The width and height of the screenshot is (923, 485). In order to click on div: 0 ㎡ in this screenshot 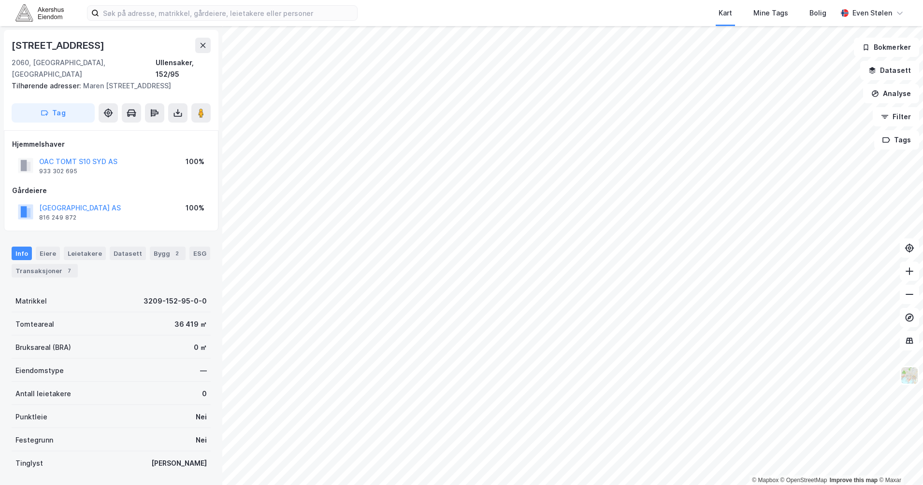, I will do `click(200, 348)`.